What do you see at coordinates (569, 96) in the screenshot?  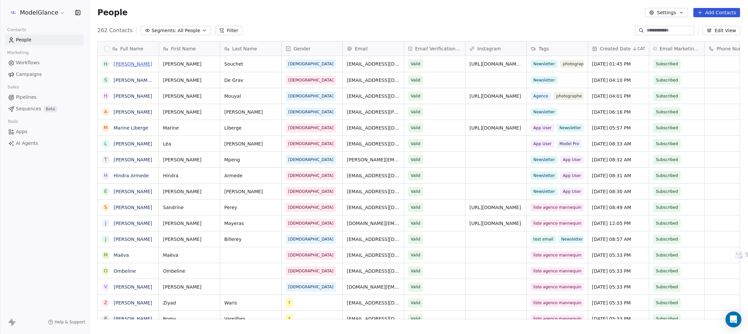 I see `span: photographe` at bounding box center [569, 96].